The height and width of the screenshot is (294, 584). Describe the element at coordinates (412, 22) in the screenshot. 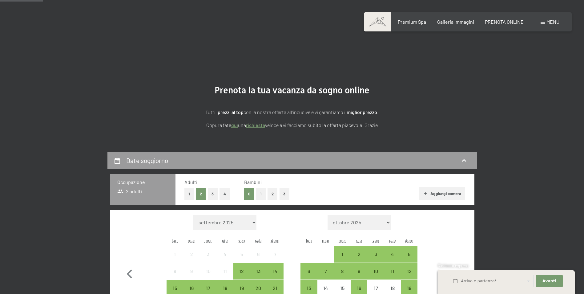

I see `a: Premium Spa` at that location.